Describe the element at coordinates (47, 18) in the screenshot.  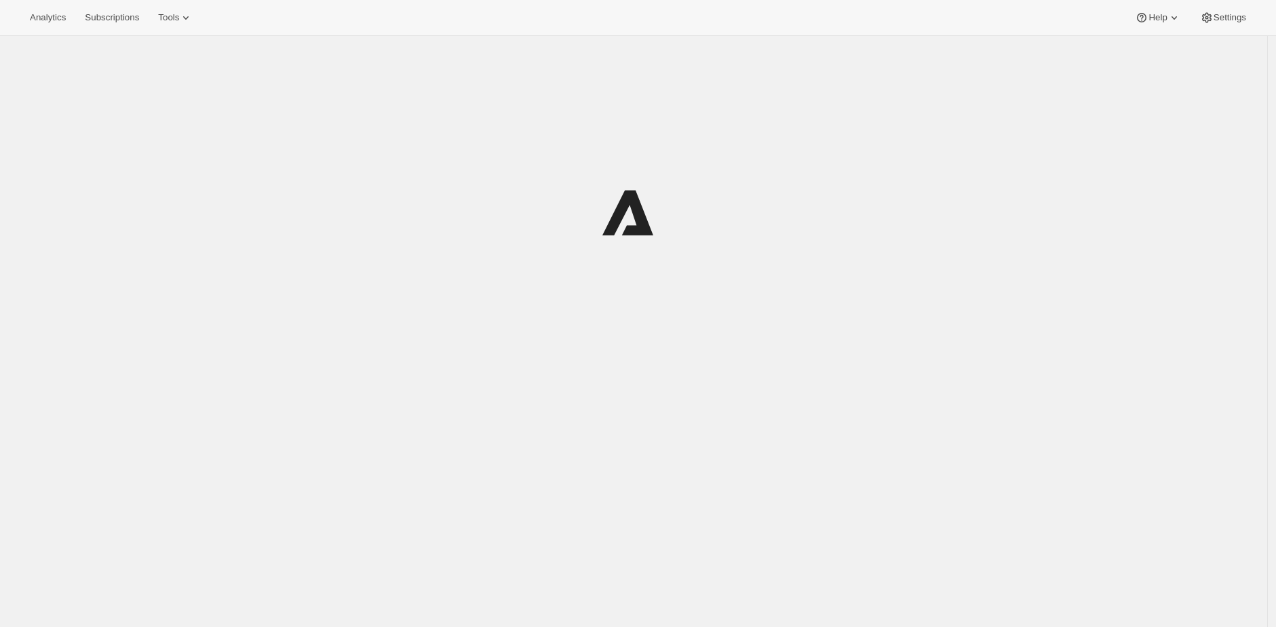
I see `span: Analytics` at that location.